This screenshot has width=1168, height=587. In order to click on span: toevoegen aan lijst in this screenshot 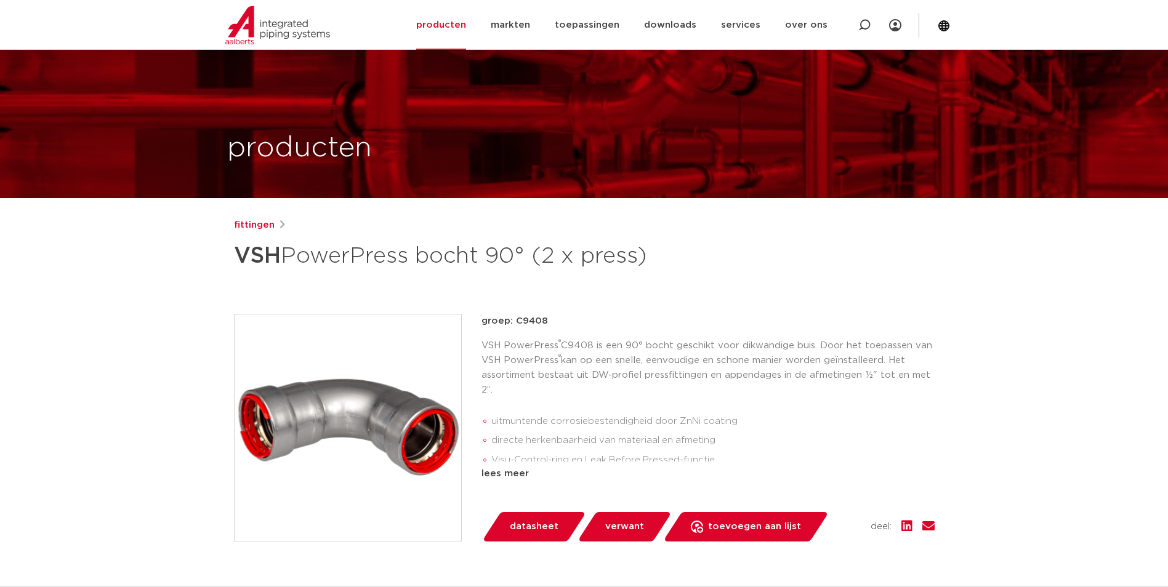, I will do `click(754, 527)`.